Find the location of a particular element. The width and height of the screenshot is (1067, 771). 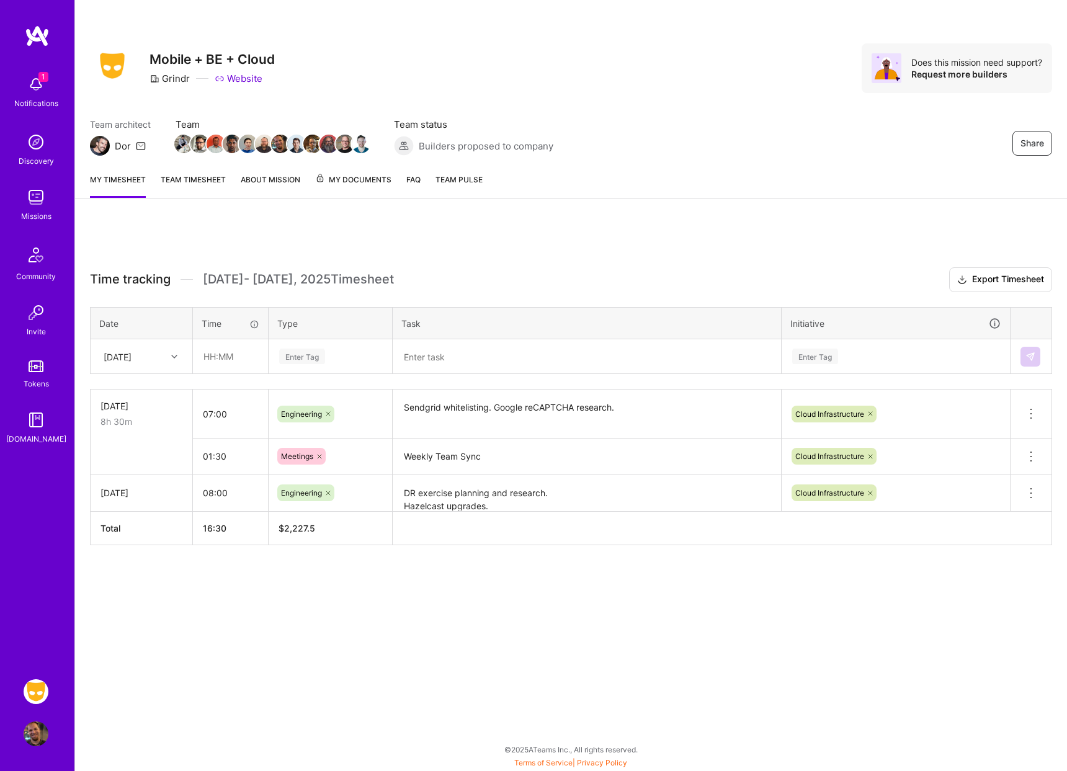

div: 8h 30m is located at coordinates (141, 421).